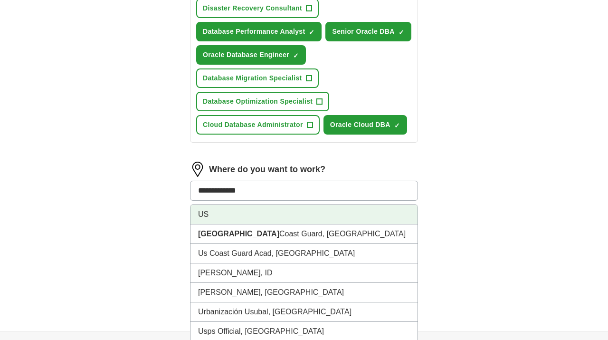  What do you see at coordinates (251, 55) in the screenshot?
I see `button: Oracle Database Engineer✓` at bounding box center [251, 55].